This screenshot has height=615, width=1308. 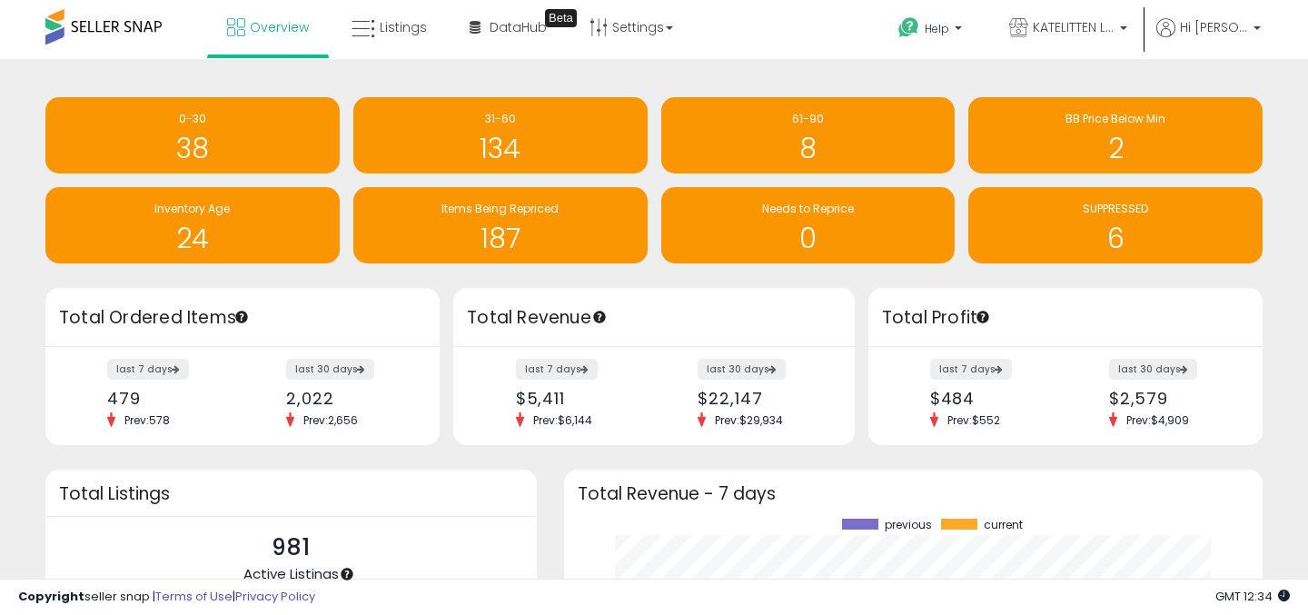 What do you see at coordinates (1003, 525) in the screenshot?
I see `span: current` at bounding box center [1003, 525].